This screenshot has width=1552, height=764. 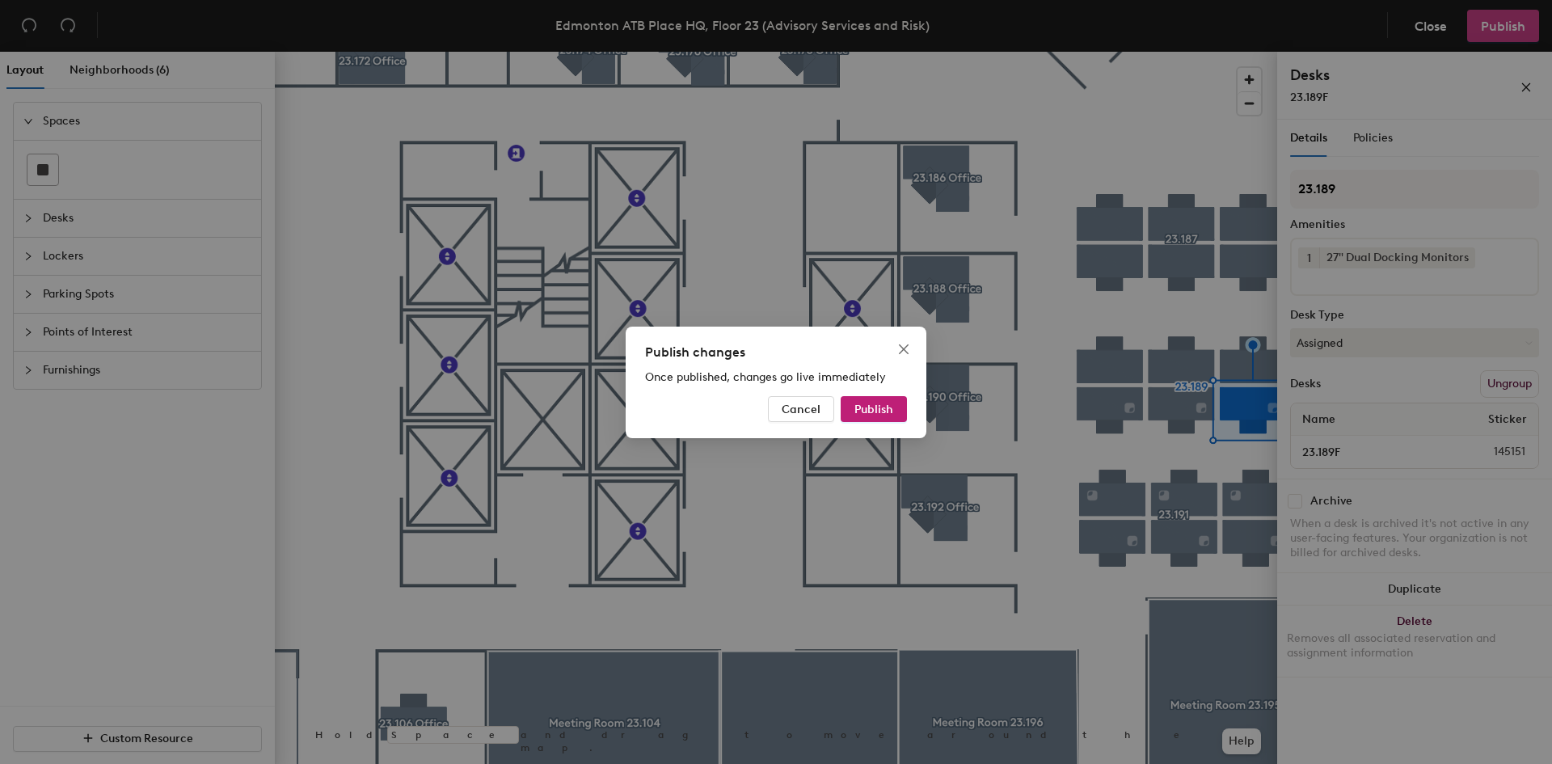 What do you see at coordinates (904, 349) in the screenshot?
I see `span: Close` at bounding box center [904, 349].